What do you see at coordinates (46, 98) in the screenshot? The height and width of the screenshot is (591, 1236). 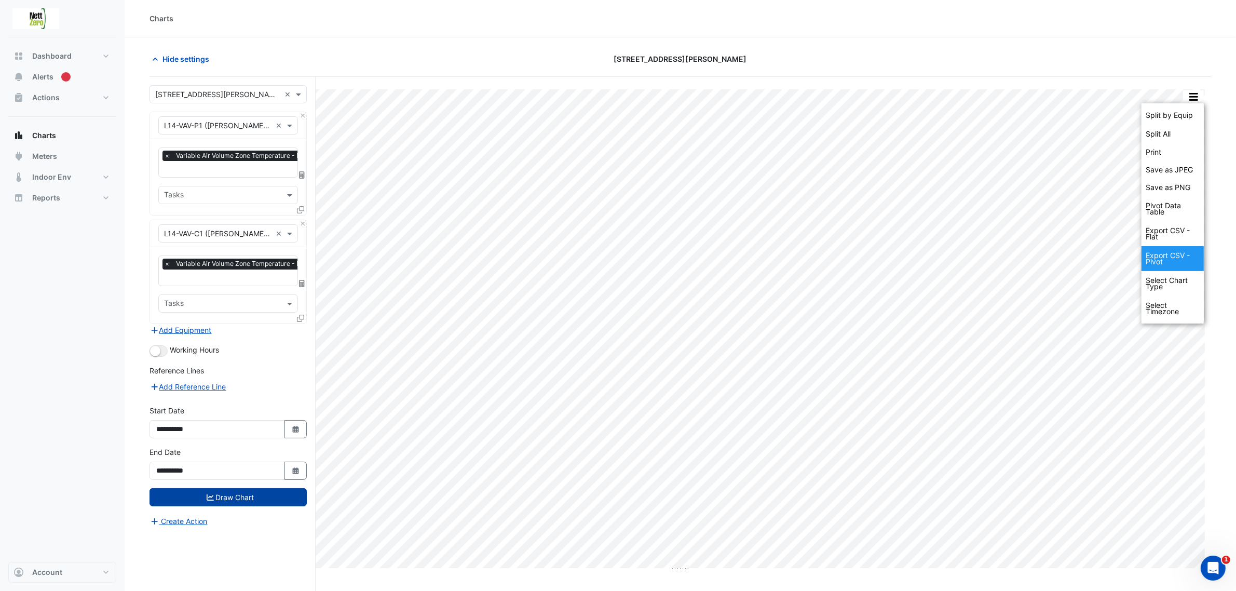 I see `span: Actions` at bounding box center [46, 98].